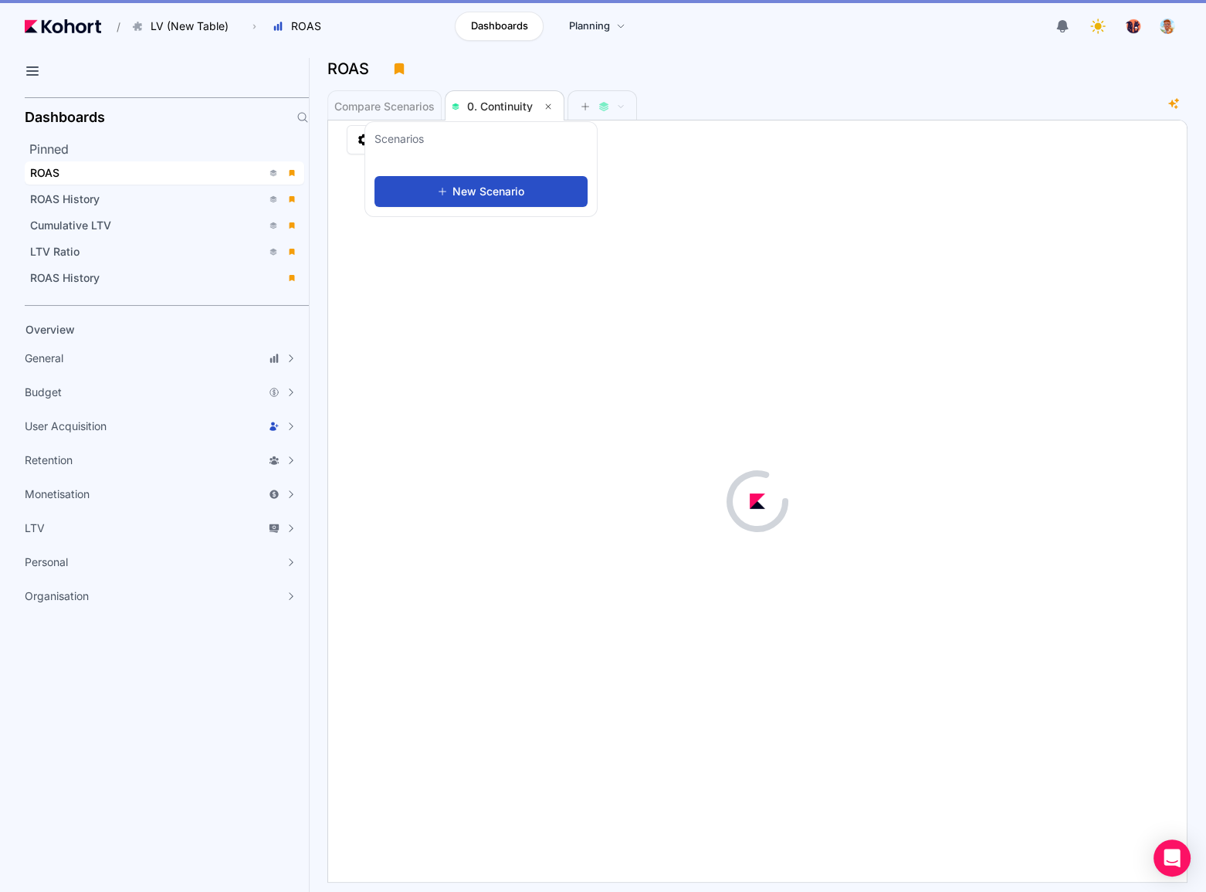  Describe the element at coordinates (481, 191) in the screenshot. I see `button: New Scenario` at that location.